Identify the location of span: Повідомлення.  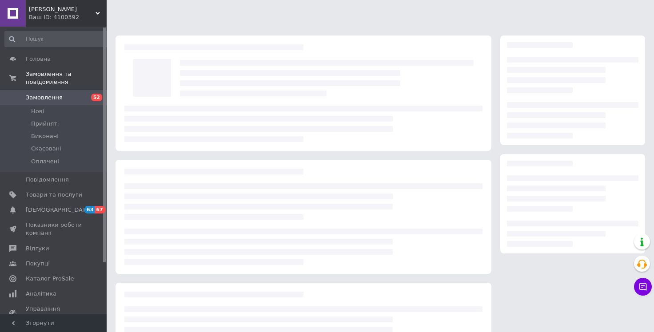
(47, 180).